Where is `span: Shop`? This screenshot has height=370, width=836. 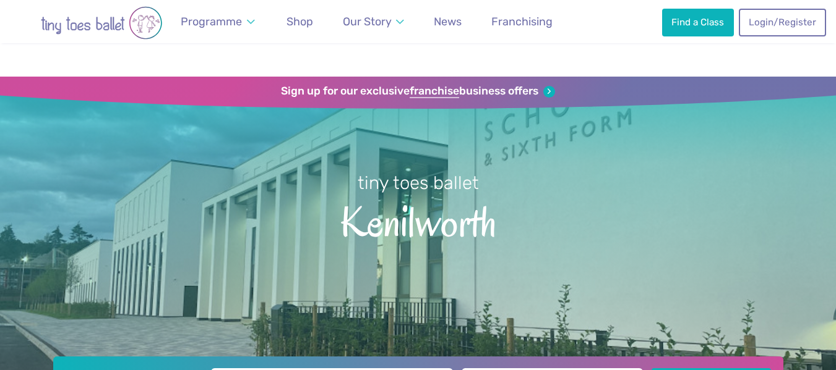
span: Shop is located at coordinates (299, 21).